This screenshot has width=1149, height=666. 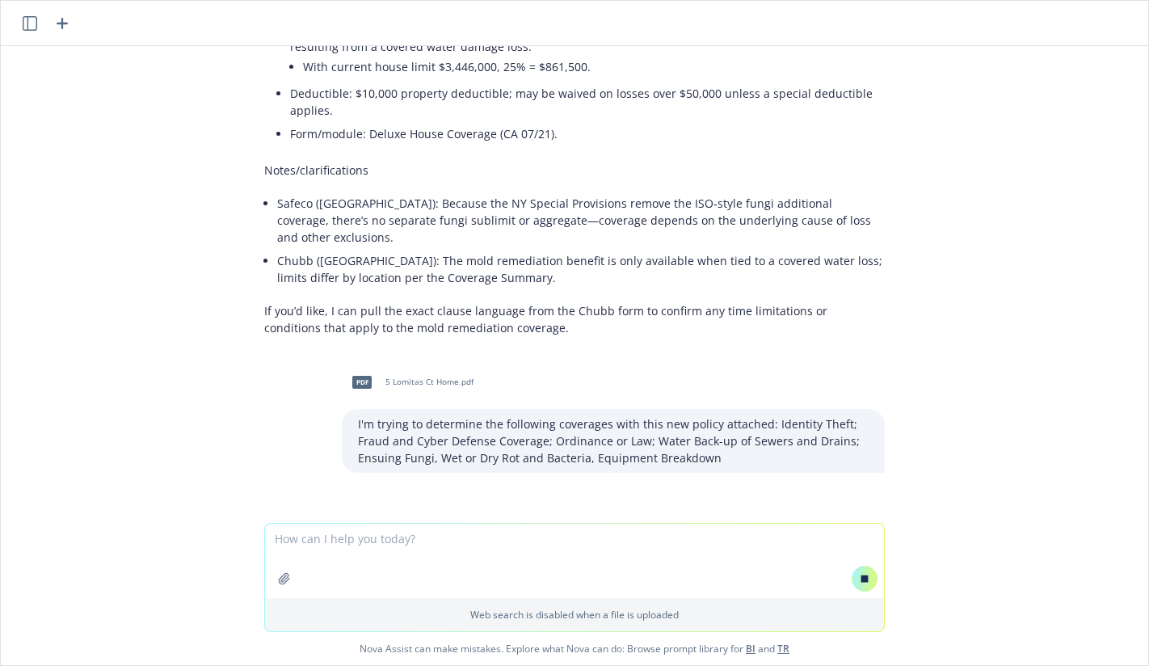 What do you see at coordinates (575, 319) in the screenshot?
I see `p: If you’d like, I can pull the exact clause language from the Chubb form to confirm any time limit...` at bounding box center [575, 319].